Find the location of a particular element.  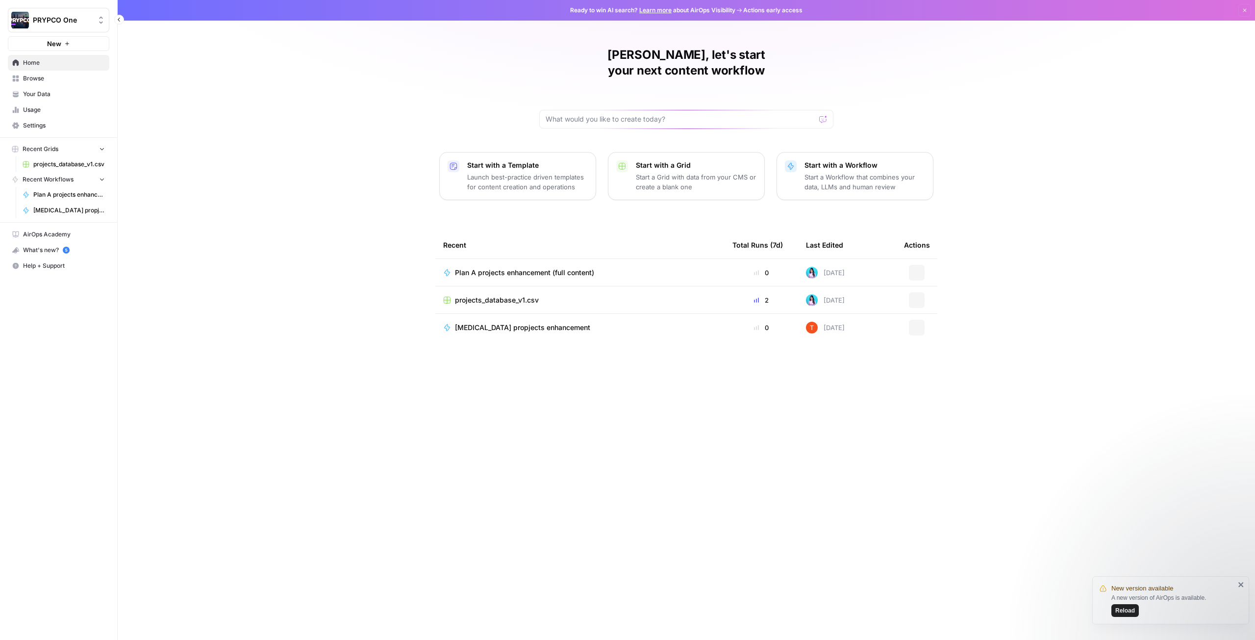

button: Recent Grids is located at coordinates (58, 149).